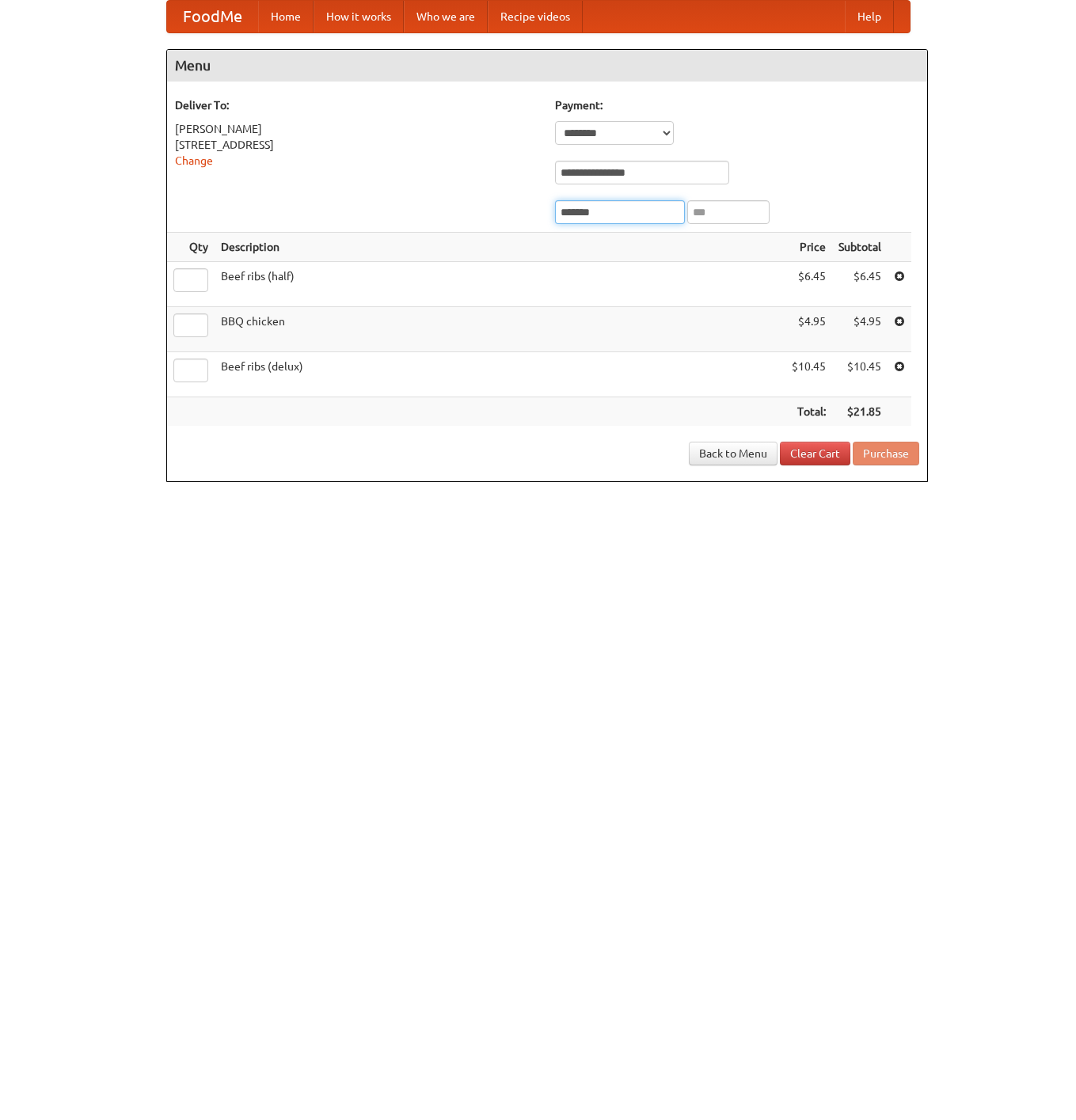 The image size is (1076, 1120). Describe the element at coordinates (446, 17) in the screenshot. I see `a: Who we are` at that location.